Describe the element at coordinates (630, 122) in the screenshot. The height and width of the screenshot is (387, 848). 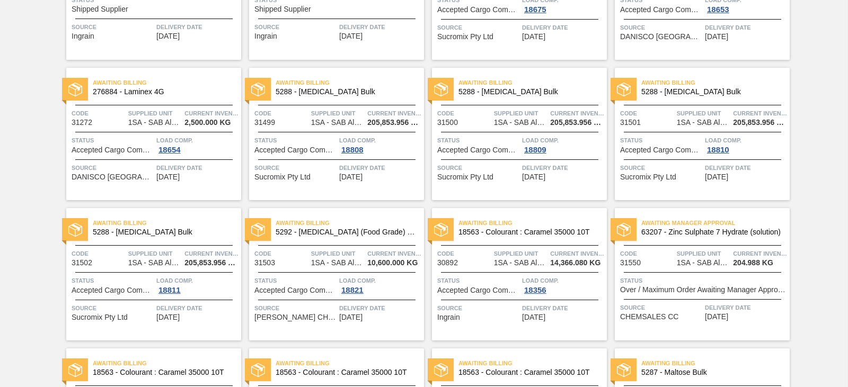
I see `span: 31501` at that location.